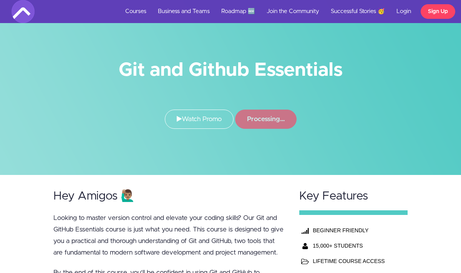  I want to click on h2: Hey Amigos 🙋🏽‍♂️, so click(169, 196).